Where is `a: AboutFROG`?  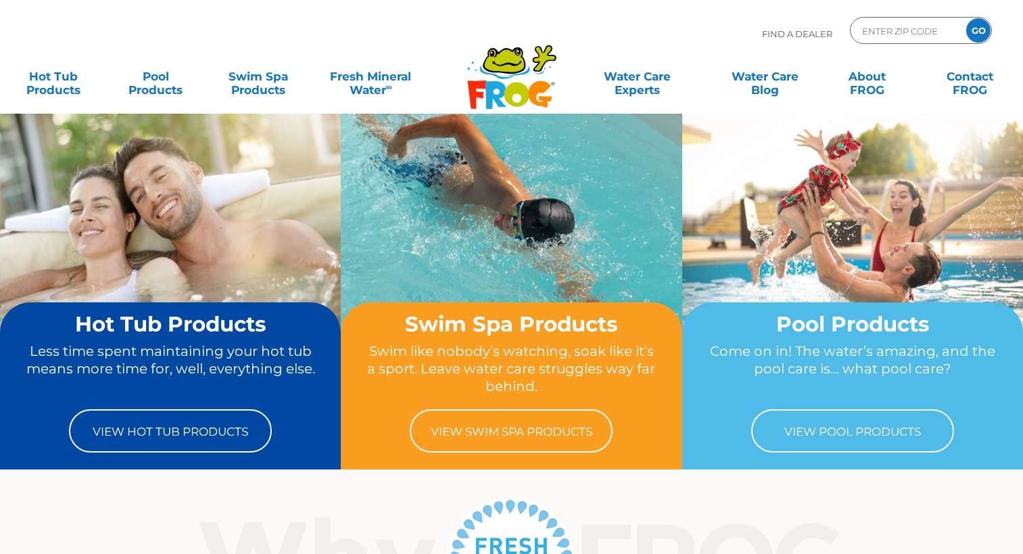
a: AboutFROG is located at coordinates (867, 76).